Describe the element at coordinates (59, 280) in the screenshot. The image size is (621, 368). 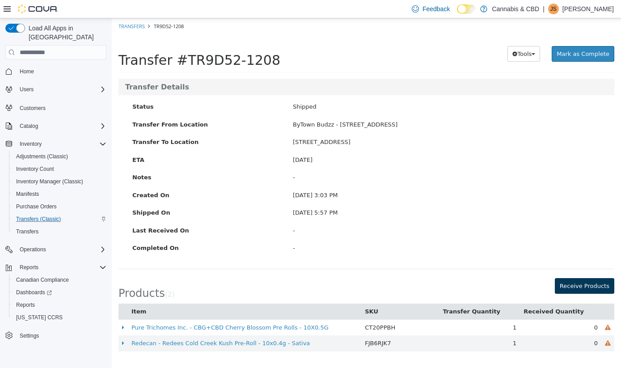
I see `span: Canadian Compliance` at that location.